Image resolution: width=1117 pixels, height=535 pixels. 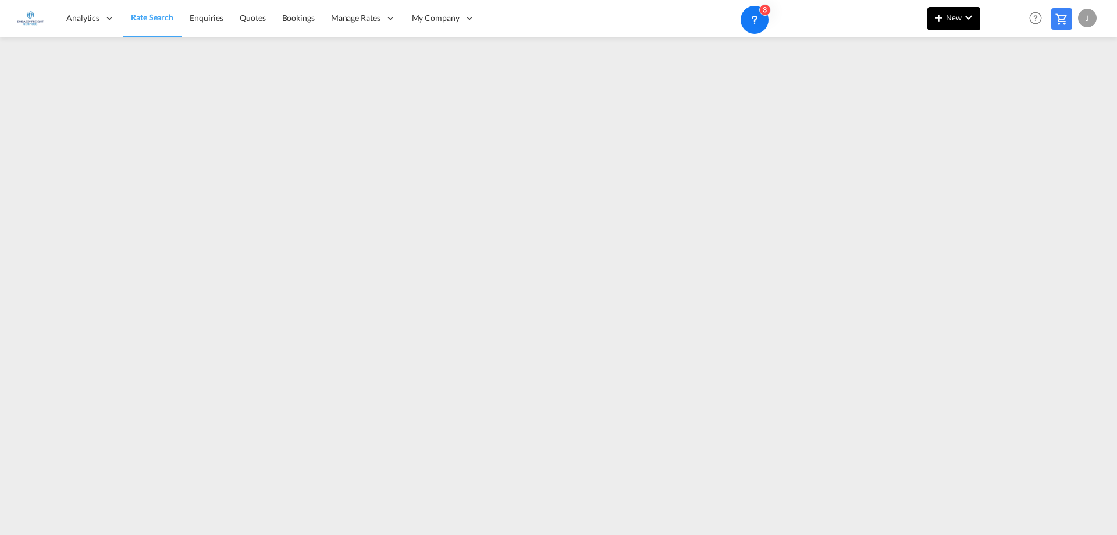 What do you see at coordinates (1036, 18) in the screenshot?
I see `span: Help` at bounding box center [1036, 18].